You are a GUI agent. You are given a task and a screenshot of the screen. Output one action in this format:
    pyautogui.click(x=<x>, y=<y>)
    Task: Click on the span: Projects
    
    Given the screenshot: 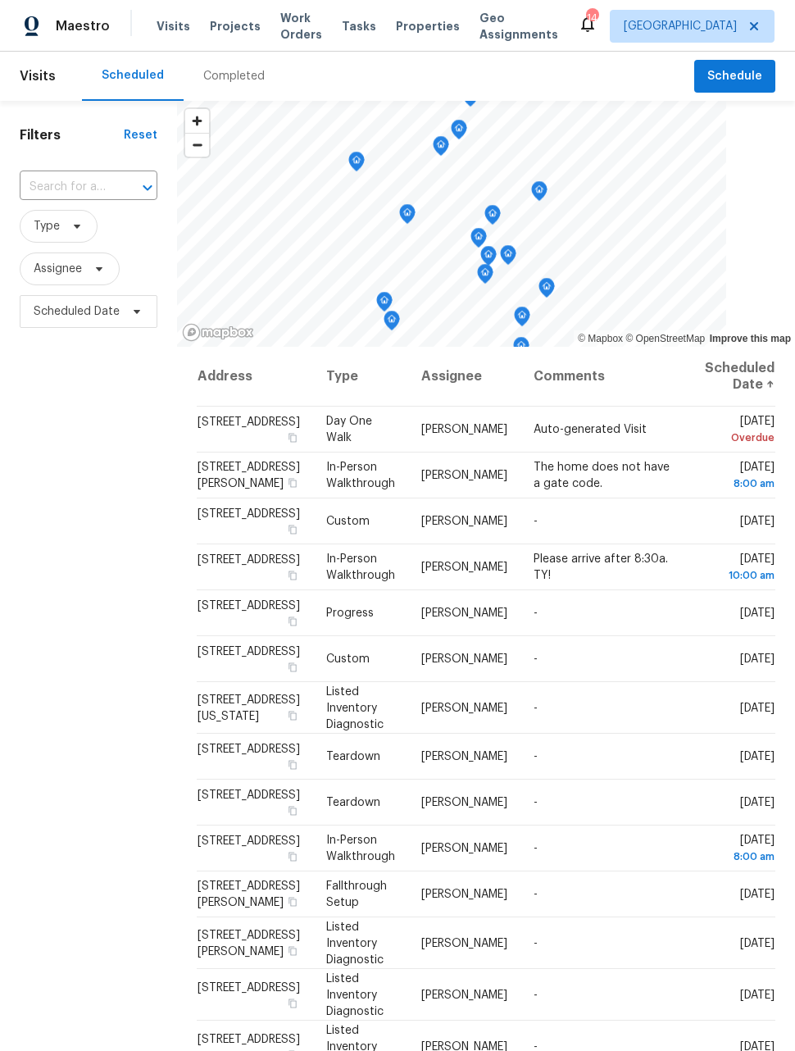 What is the action you would take?
    pyautogui.click(x=235, y=26)
    